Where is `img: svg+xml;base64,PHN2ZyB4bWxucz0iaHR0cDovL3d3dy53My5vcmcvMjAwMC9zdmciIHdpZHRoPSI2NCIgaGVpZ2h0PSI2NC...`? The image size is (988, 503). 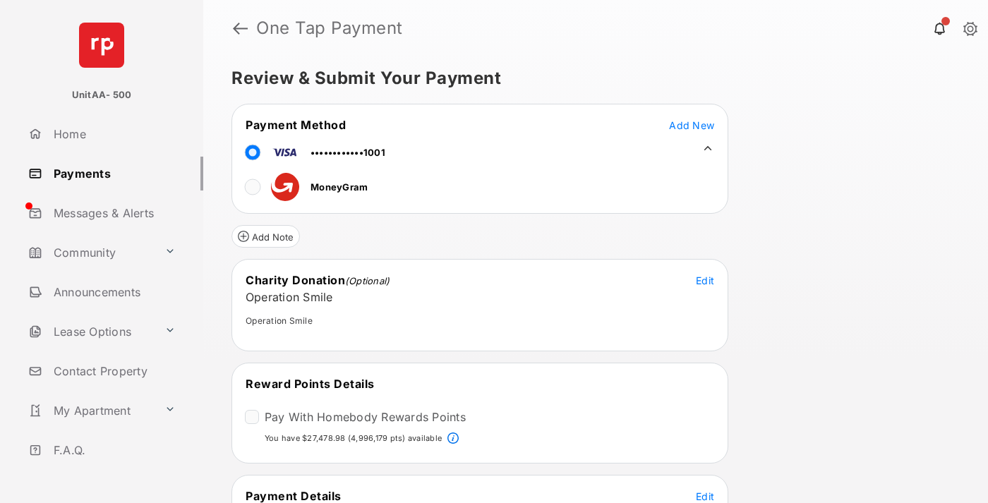 img: svg+xml;base64,PHN2ZyB4bWxucz0iaHR0cDovL3d3dy53My5vcmcvMjAwMC9zdmciIHdpZHRoPSI2NCIgaGVpZ2h0PSI2NC... is located at coordinates (102, 45).